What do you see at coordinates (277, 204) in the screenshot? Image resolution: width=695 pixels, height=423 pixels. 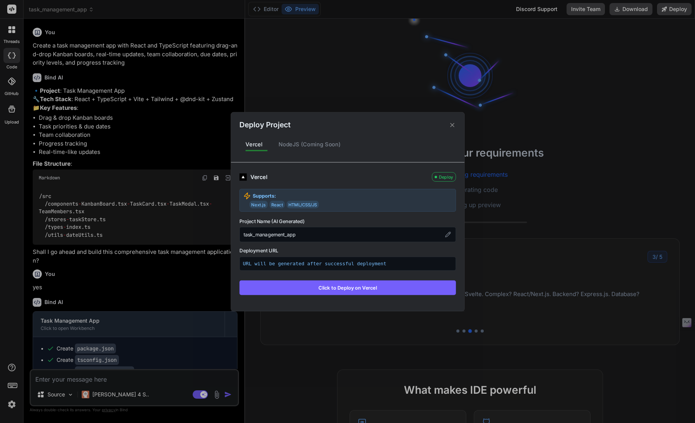 I see `span: React` at bounding box center [277, 204].